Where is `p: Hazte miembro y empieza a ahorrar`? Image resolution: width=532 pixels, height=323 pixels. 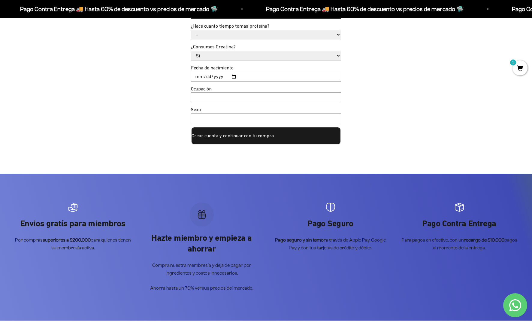
p: Hazte miembro y empieza a ahorrar is located at coordinates (202, 243).